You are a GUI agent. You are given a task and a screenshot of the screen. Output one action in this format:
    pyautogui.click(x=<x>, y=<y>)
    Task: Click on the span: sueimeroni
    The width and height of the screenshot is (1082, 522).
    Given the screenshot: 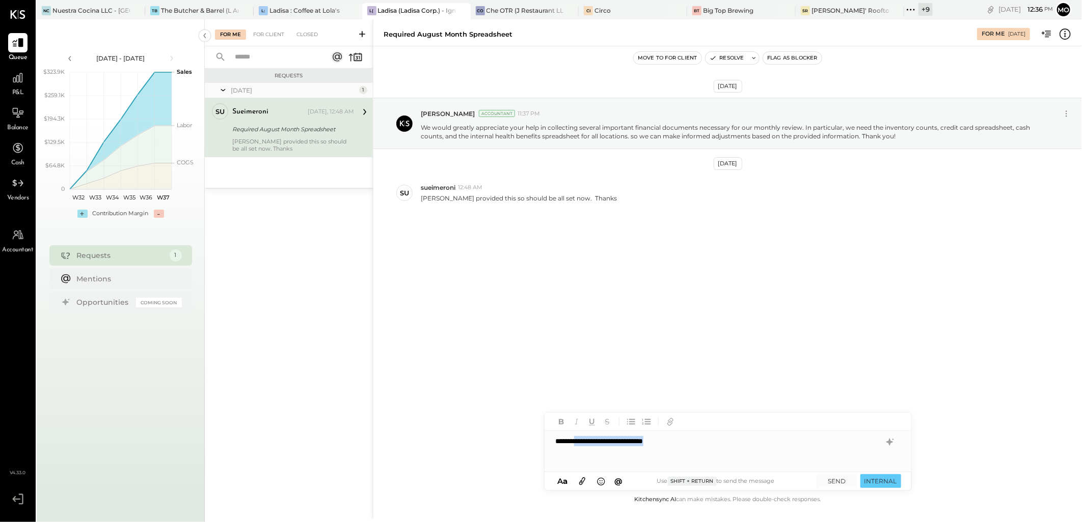 What is the action you would take?
    pyautogui.click(x=438, y=187)
    